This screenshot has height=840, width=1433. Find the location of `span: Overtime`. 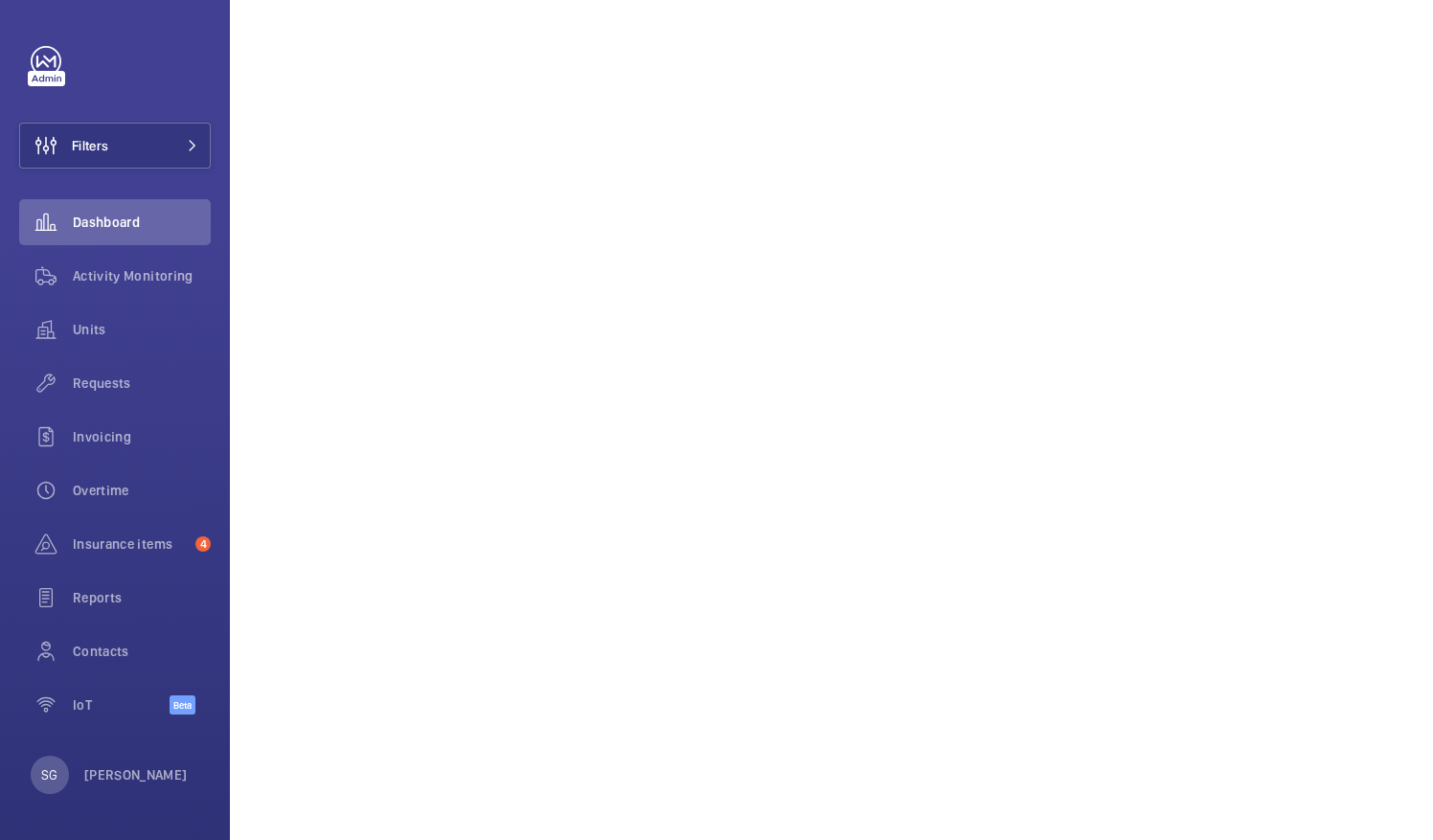

span: Overtime is located at coordinates (142, 490).